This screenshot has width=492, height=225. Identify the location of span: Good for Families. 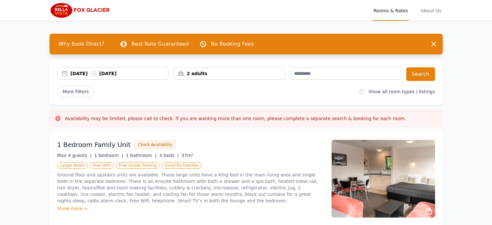
(182, 165).